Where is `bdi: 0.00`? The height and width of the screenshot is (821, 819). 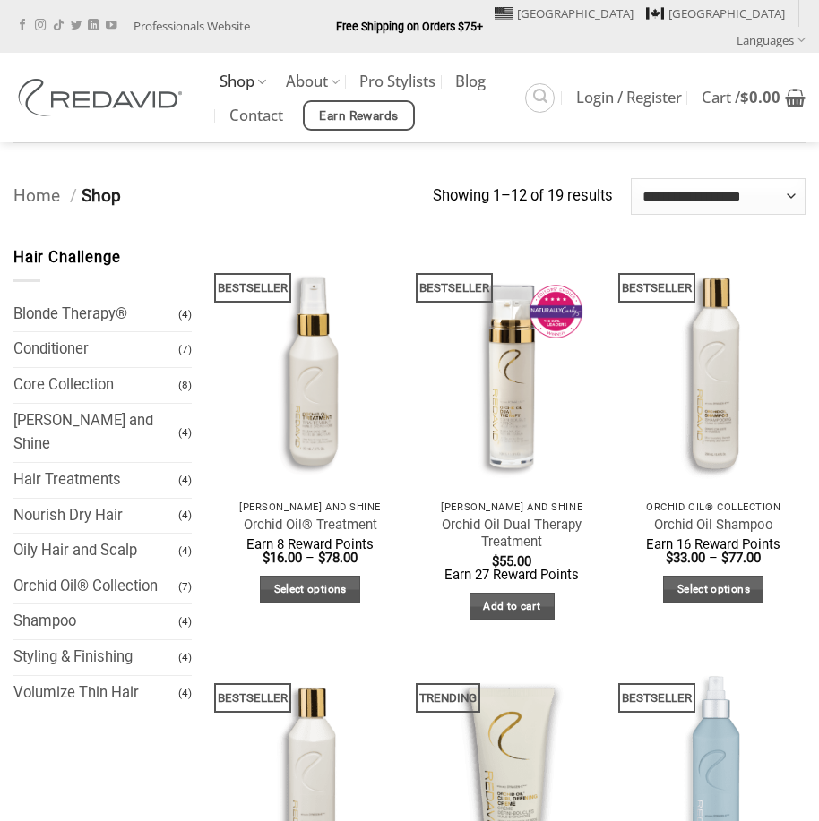
bdi: 0.00 is located at coordinates (760, 97).